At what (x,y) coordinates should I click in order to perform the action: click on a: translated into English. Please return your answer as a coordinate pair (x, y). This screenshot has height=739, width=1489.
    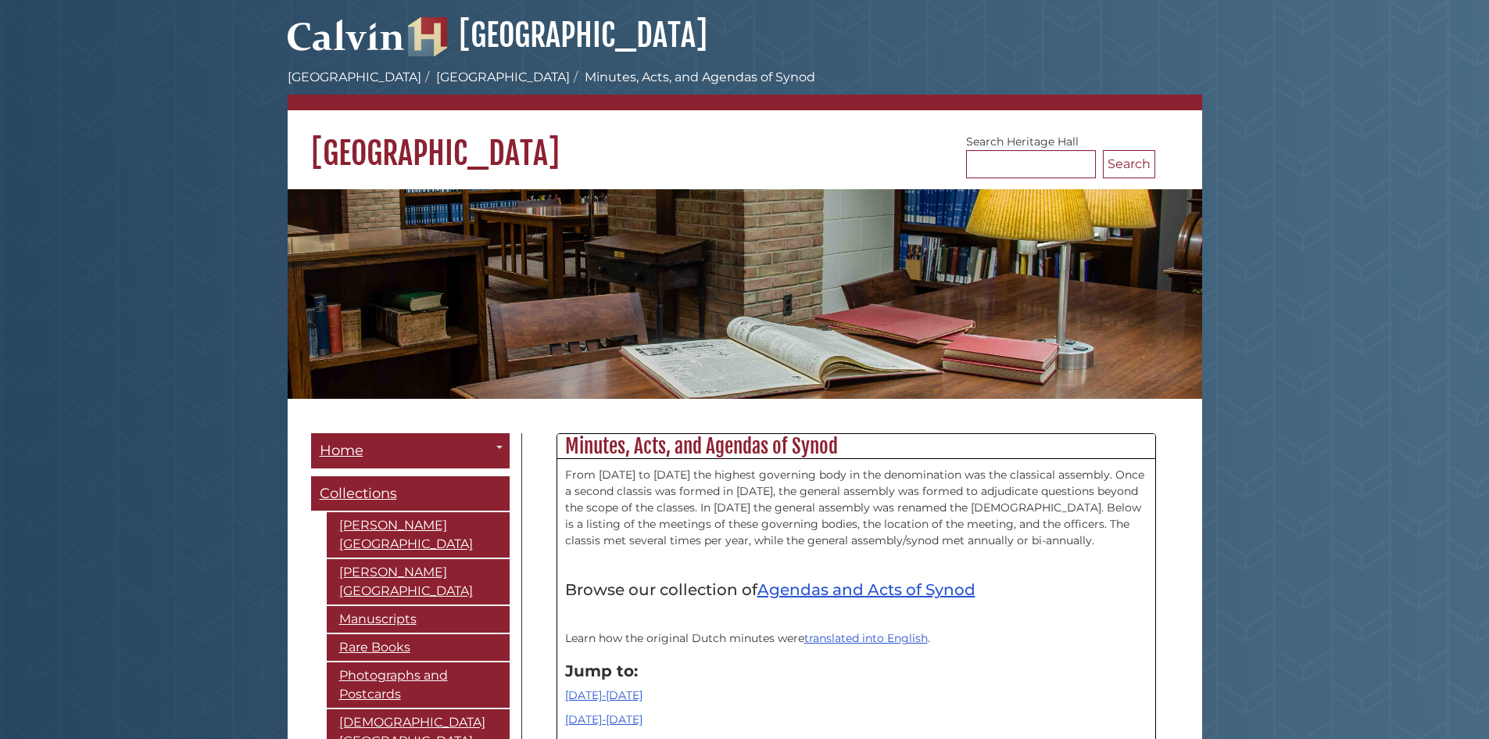
    Looking at the image, I should click on (866, 638).